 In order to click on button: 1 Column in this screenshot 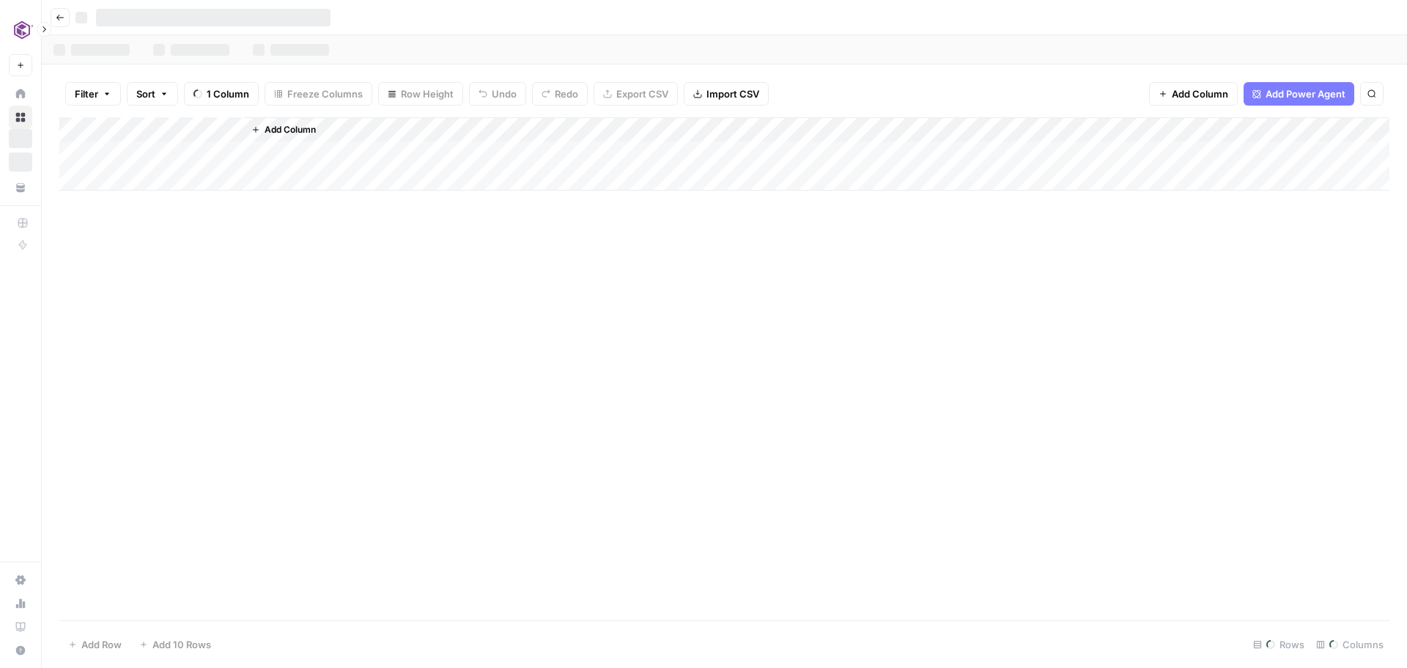, I will do `click(221, 94)`.